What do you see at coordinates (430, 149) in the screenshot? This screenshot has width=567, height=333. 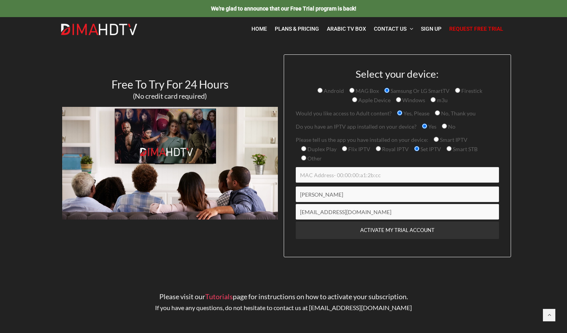 I see `span: Set IPTV` at bounding box center [430, 149].